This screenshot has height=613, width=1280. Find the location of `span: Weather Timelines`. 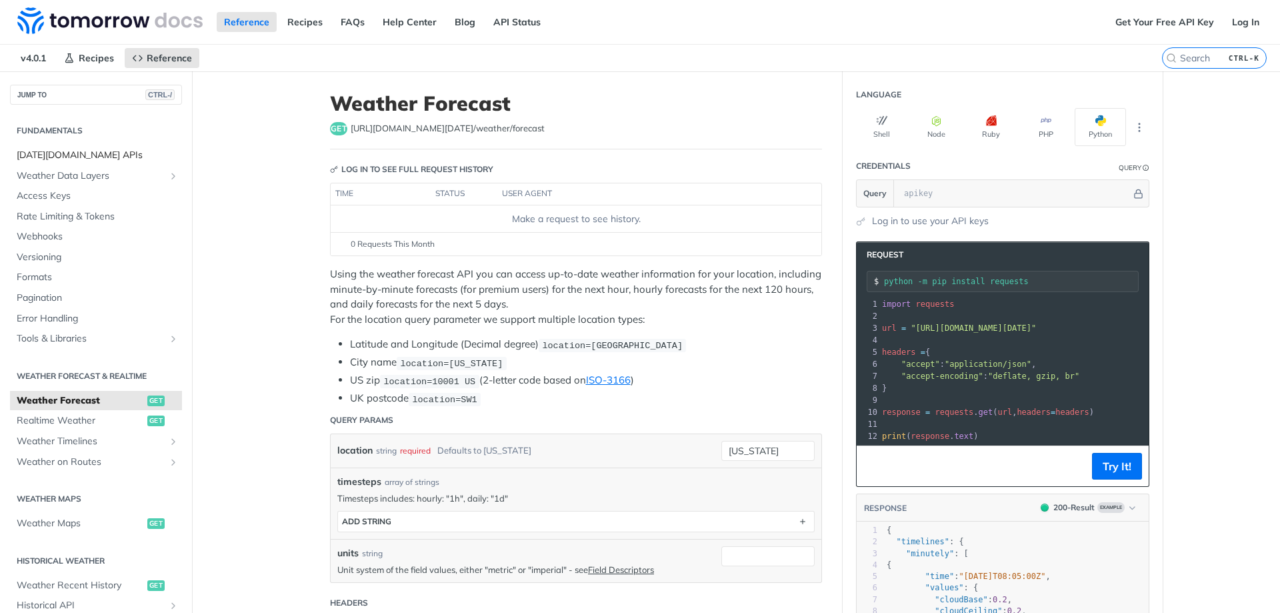

span: Weather Timelines is located at coordinates (91, 441).